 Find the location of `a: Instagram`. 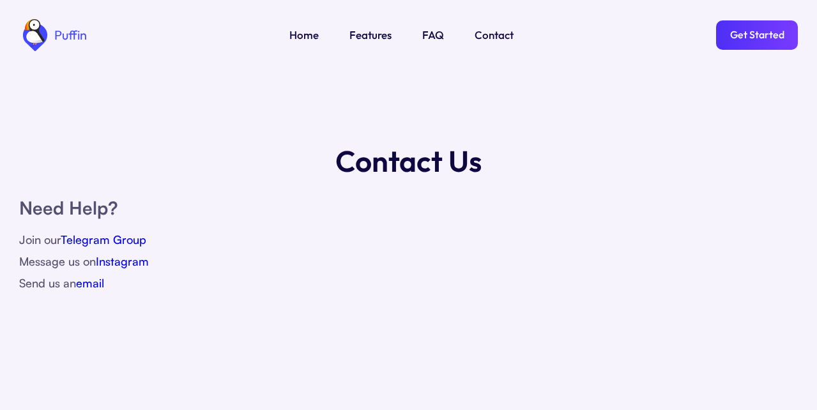

a: Instagram is located at coordinates (122, 261).